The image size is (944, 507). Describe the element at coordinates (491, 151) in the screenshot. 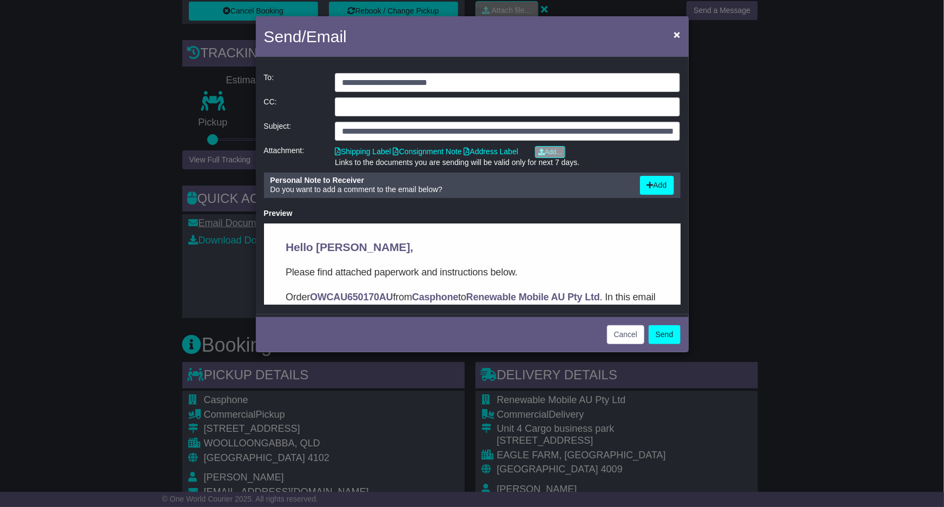

I see `a: Address Label` at that location.